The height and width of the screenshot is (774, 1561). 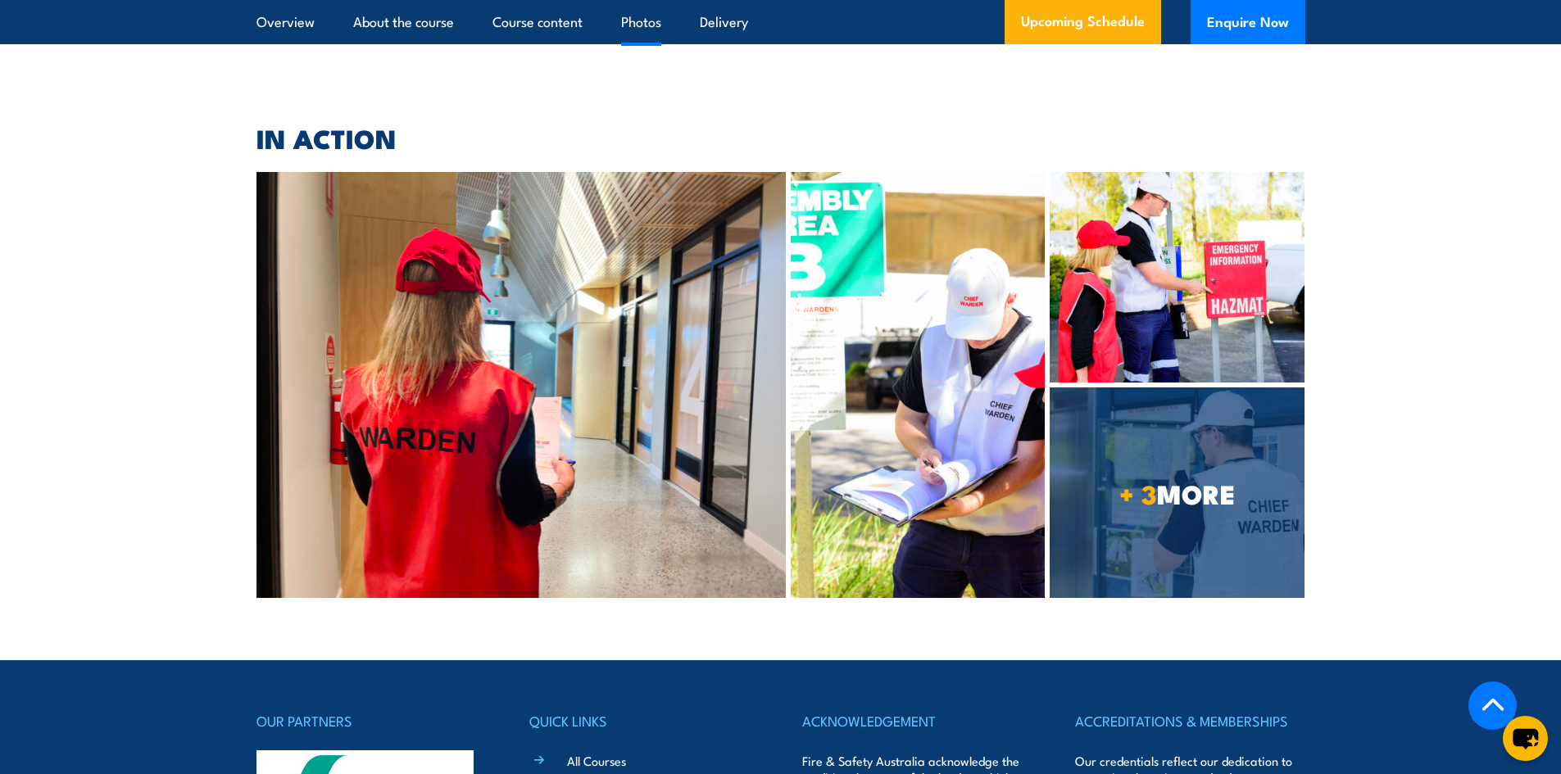 What do you see at coordinates (781, 138) in the screenshot?
I see `h2: IN ACTION` at bounding box center [781, 138].